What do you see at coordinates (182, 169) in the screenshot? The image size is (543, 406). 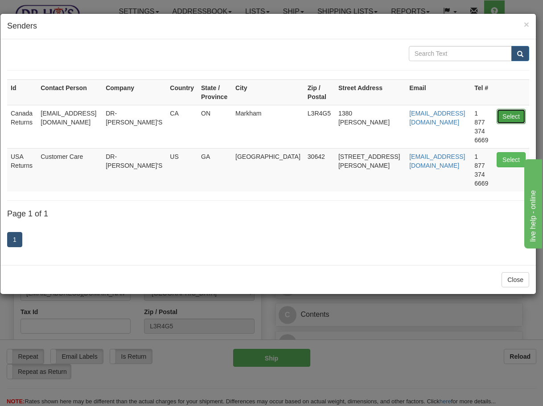 I see `td: US` at bounding box center [182, 169].